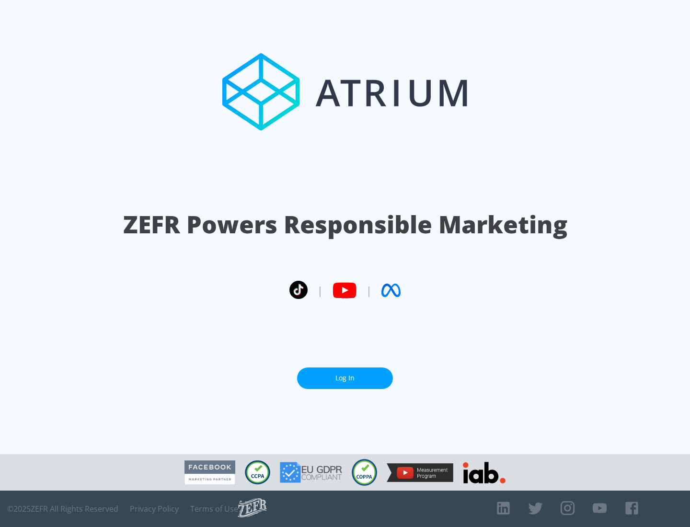 This screenshot has width=690, height=527. What do you see at coordinates (210, 472) in the screenshot?
I see `img: Facebook Marketing Partner` at bounding box center [210, 472].